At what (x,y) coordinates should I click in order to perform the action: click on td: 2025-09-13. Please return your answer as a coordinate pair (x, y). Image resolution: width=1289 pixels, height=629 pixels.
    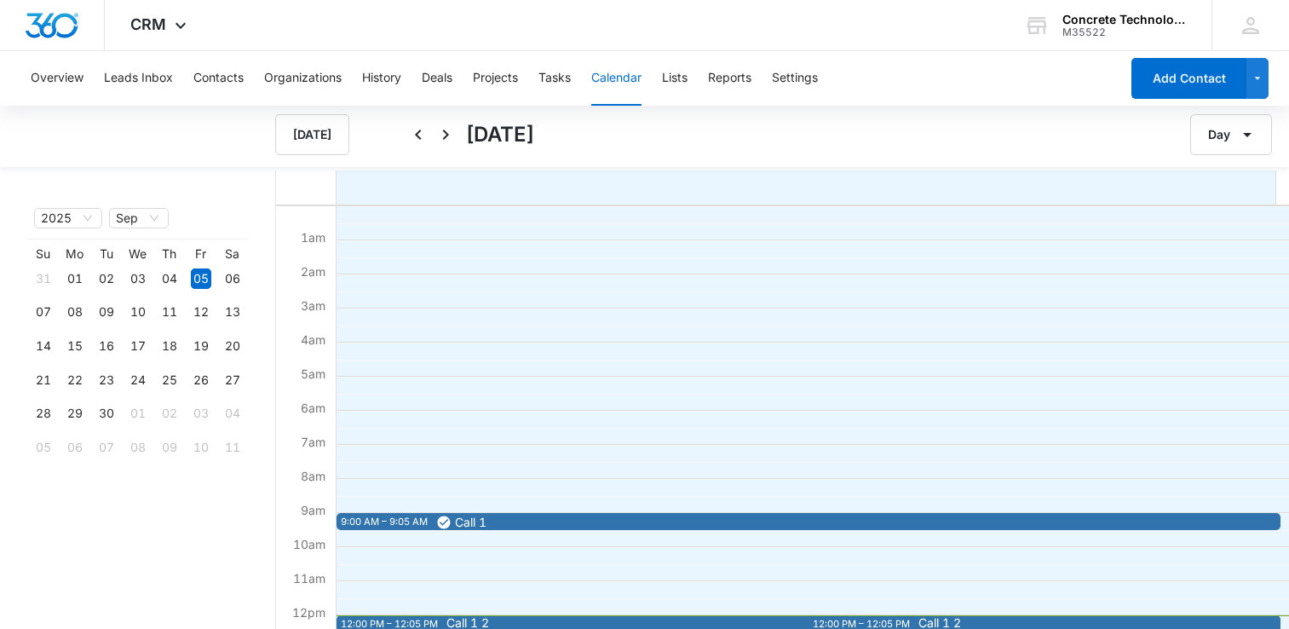
    Looking at the image, I should click on (232, 313).